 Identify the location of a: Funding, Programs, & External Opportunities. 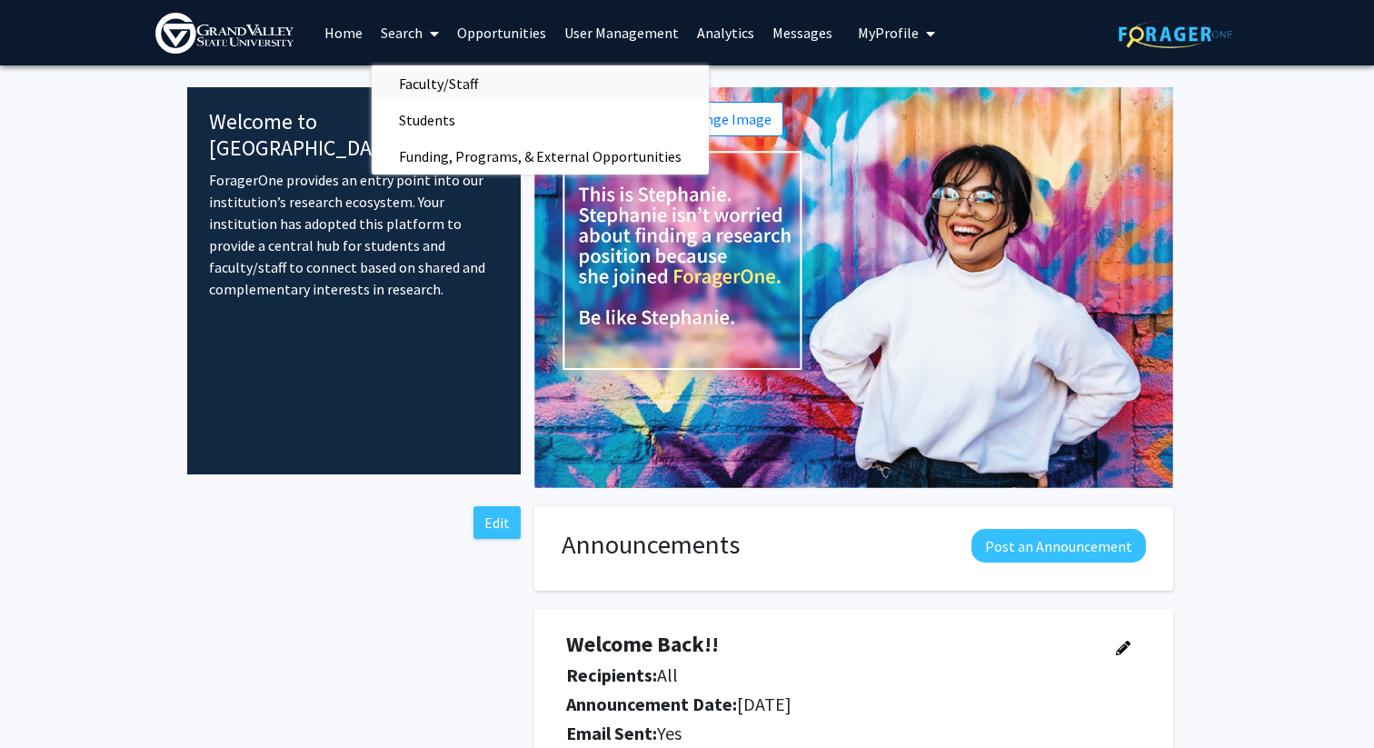
(540, 156).